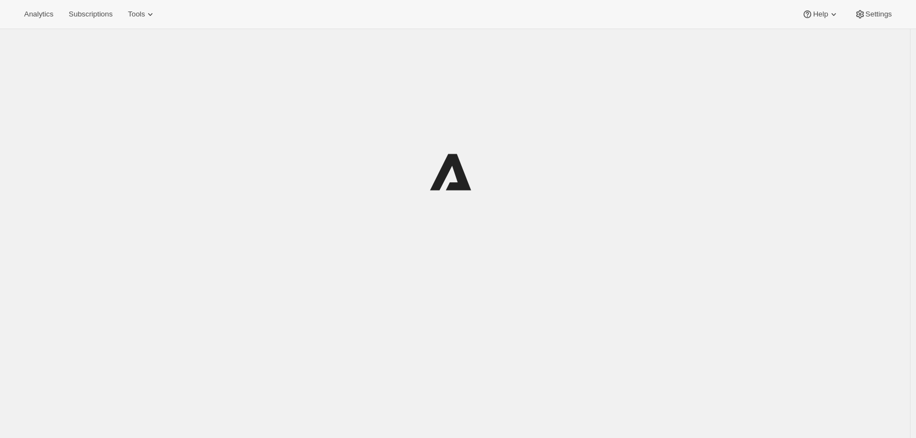  I want to click on button: Help, so click(820, 14).